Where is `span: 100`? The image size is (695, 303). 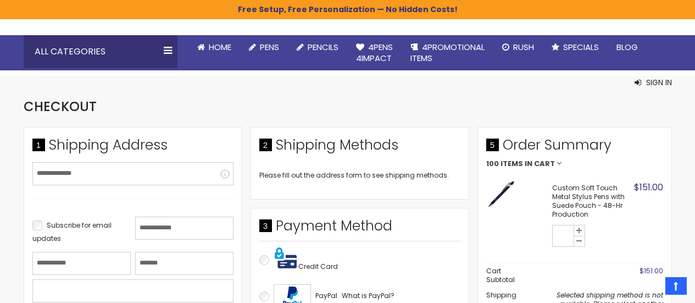
span: 100 is located at coordinates (492, 164).